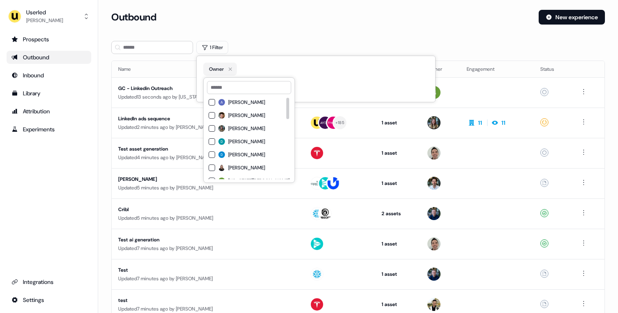  What do you see at coordinates (441, 69) in the screenshot?
I see `th: Owner` at bounding box center [441, 69].